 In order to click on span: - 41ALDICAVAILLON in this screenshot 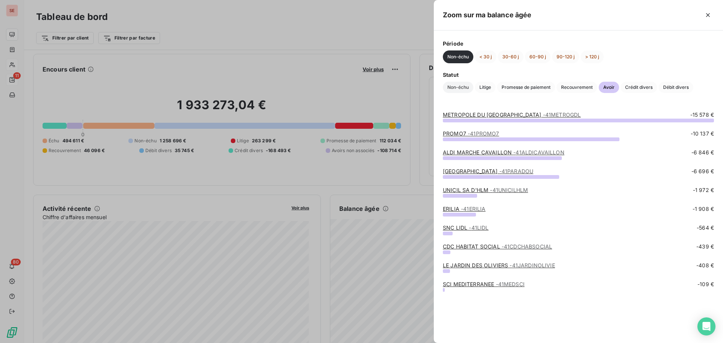, I will do `click(538, 152)`.